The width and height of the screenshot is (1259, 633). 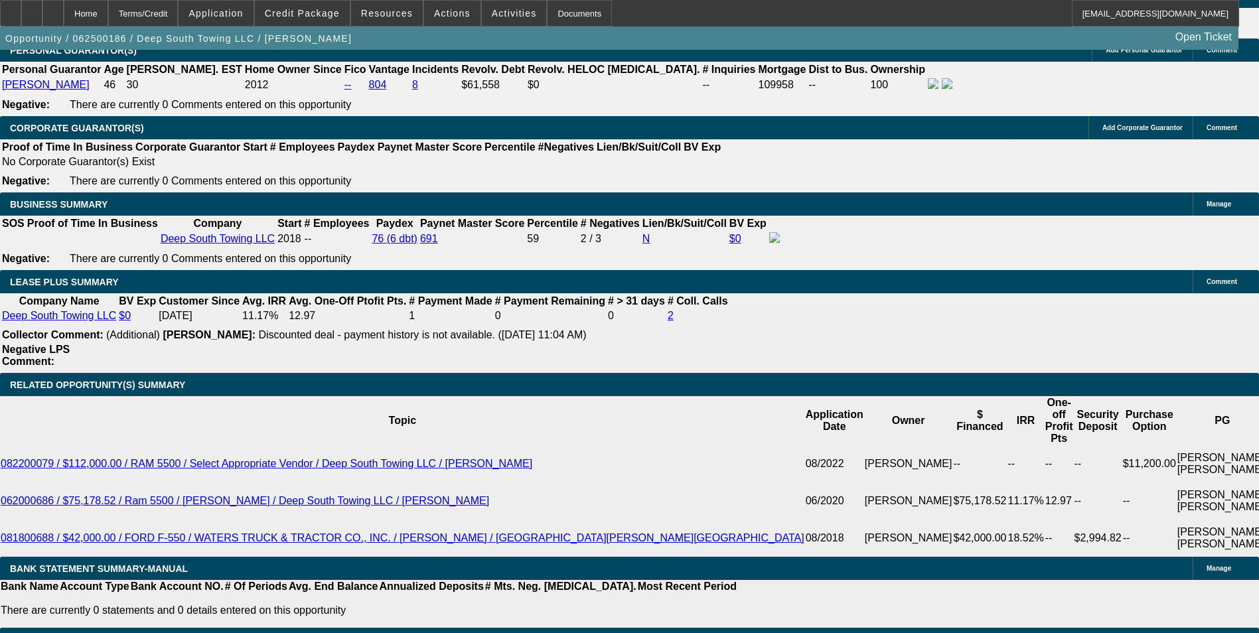 What do you see at coordinates (387, 13) in the screenshot?
I see `span: Resources` at bounding box center [387, 13].